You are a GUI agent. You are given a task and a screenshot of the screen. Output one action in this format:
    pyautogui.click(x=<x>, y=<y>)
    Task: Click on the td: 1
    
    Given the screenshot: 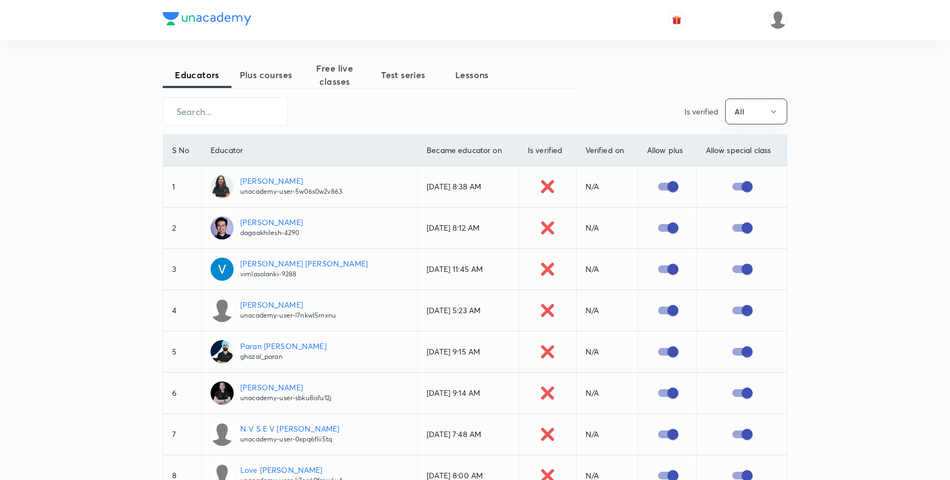 What is the action you would take?
    pyautogui.click(x=182, y=186)
    